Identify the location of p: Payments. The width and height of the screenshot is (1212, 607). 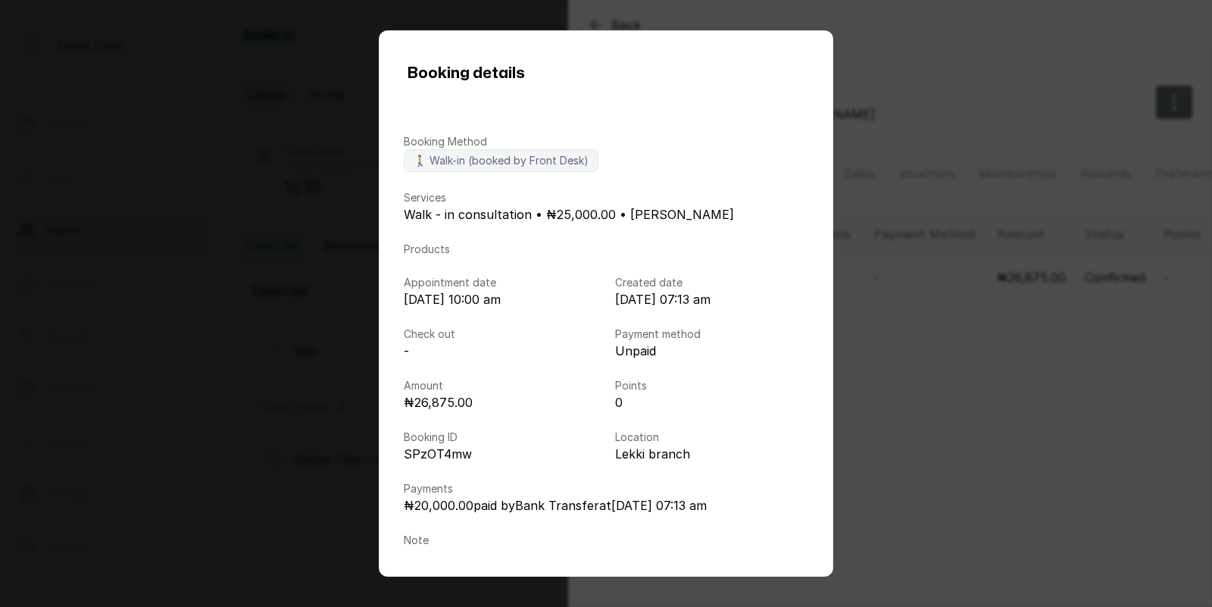
(606, 489).